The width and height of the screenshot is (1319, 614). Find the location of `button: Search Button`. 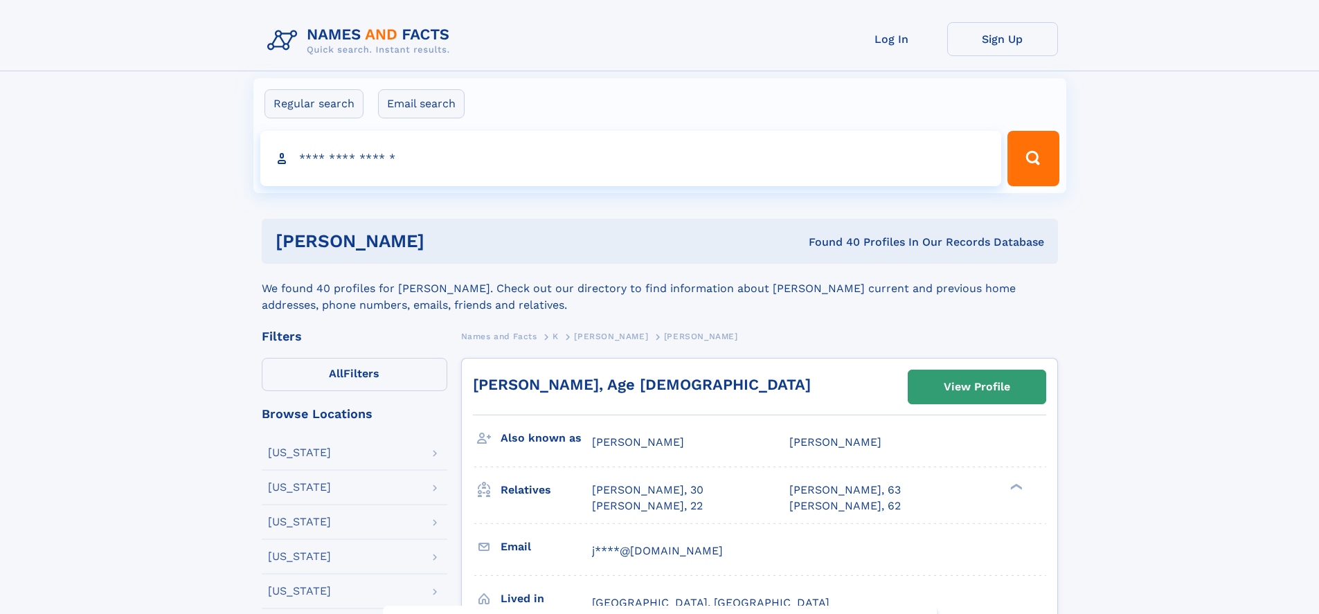

button: Search Button is located at coordinates (1033, 159).